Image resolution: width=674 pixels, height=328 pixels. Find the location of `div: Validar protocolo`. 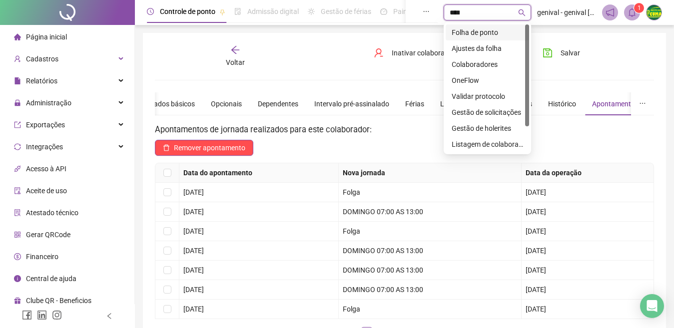

div: Validar protocolo is located at coordinates (487, 96).